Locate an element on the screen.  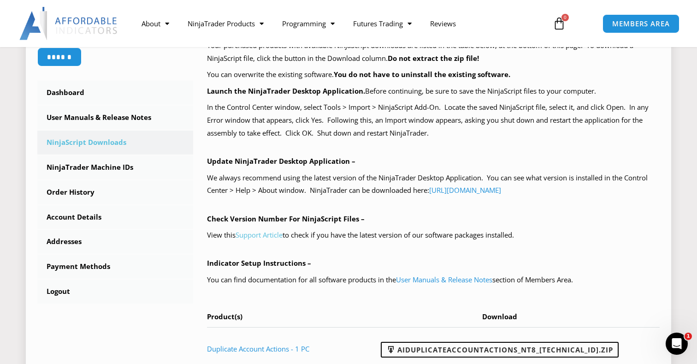
a: About is located at coordinates (155, 24).